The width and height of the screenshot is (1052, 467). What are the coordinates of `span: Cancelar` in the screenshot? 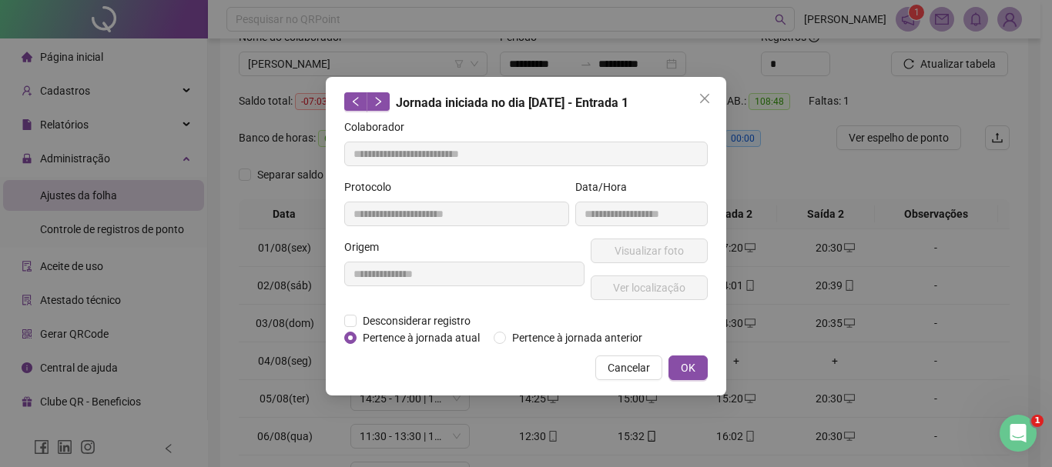 It's located at (628, 368).